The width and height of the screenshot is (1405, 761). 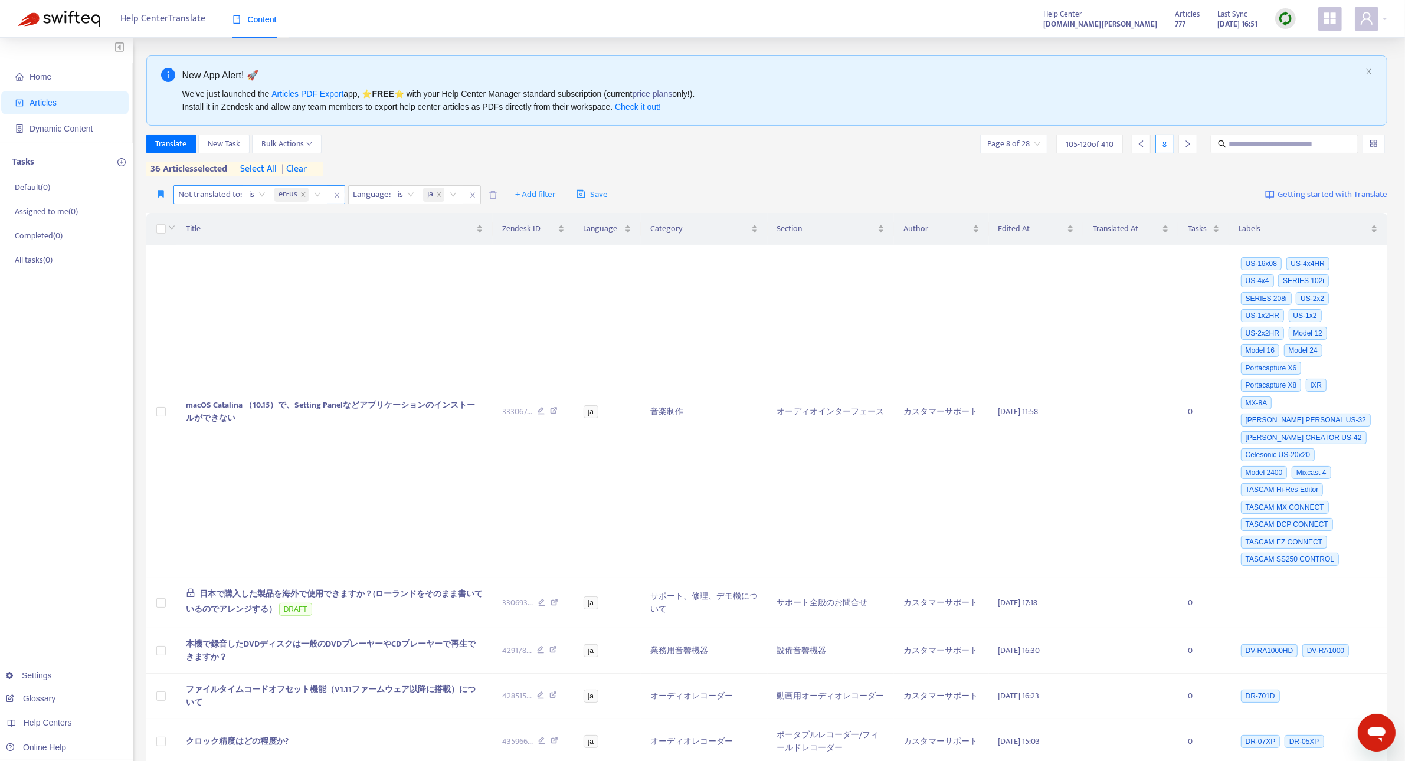 What do you see at coordinates (831, 229) in the screenshot?
I see `th: Section` at bounding box center [831, 229].